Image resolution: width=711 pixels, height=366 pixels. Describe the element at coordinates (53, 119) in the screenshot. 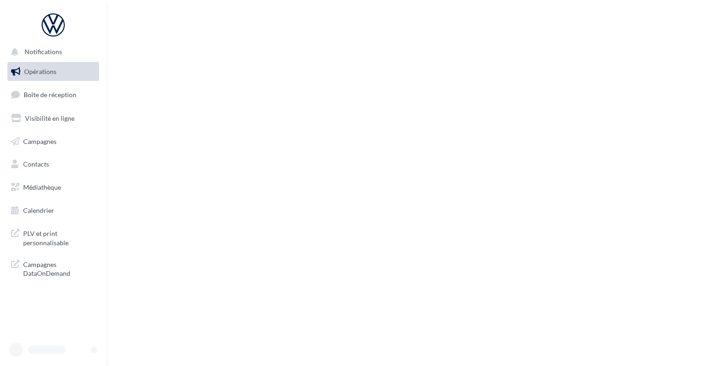

I see `a: Visibilité en ligne` at that location.